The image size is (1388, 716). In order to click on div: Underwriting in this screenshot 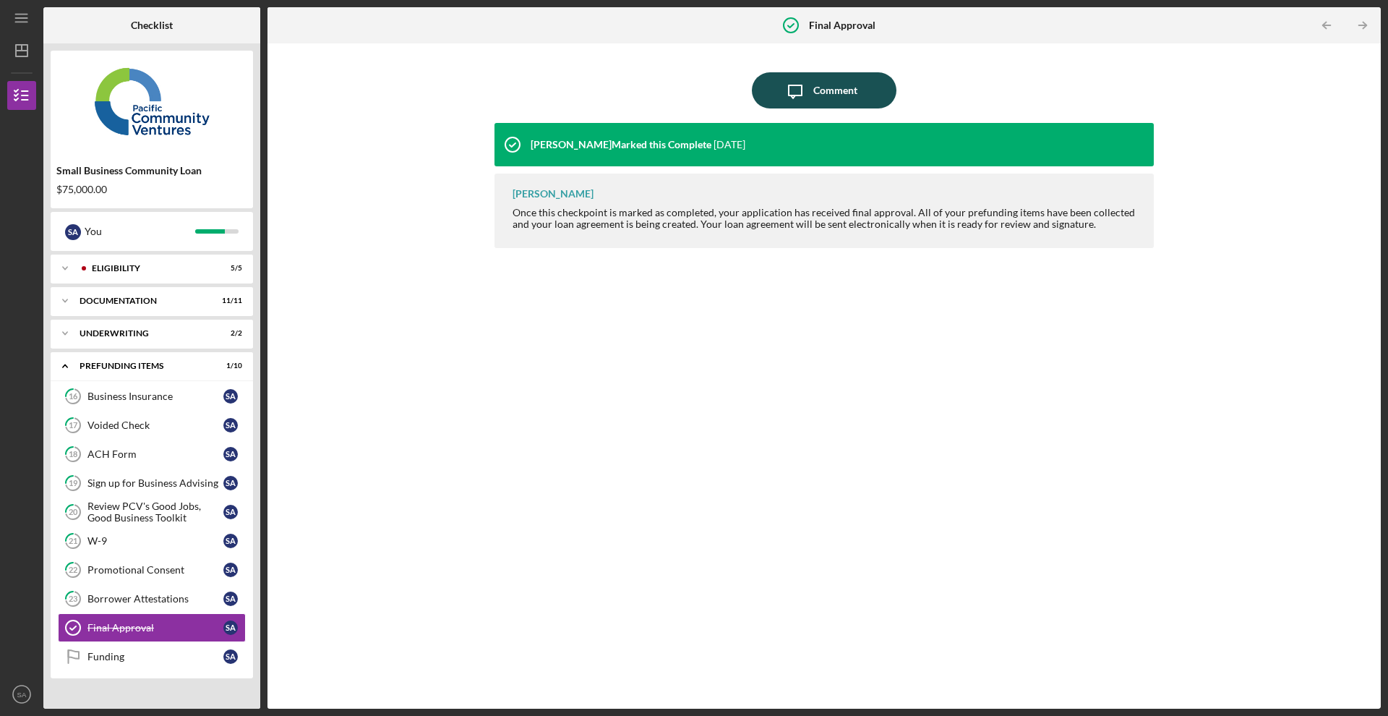, I will do `click(142, 333)`.